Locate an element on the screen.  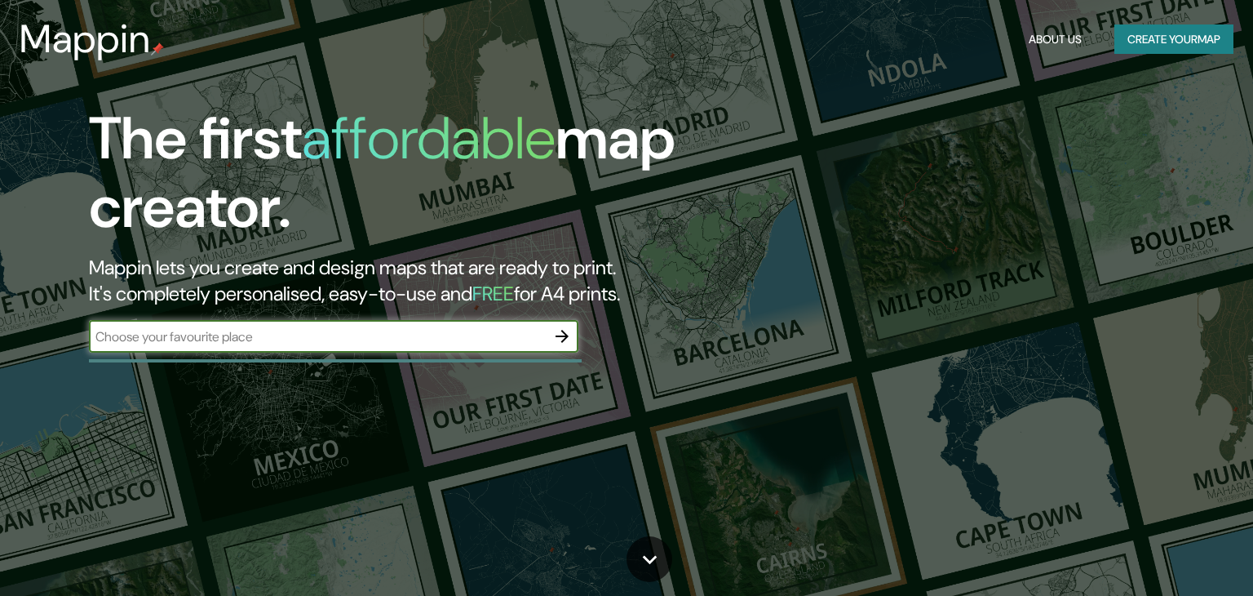
h2: Mappin lets you create and design maps that are ready to print. It's completely personalised, eas... is located at coordinates (402, 281).